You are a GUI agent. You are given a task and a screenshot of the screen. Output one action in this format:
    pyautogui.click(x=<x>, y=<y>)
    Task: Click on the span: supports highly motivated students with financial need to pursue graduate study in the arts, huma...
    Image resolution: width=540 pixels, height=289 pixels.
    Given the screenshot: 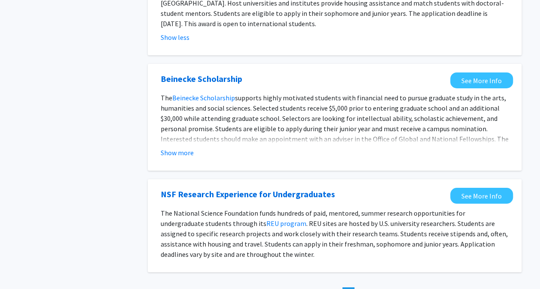 What is the action you would take?
    pyautogui.click(x=334, y=124)
    